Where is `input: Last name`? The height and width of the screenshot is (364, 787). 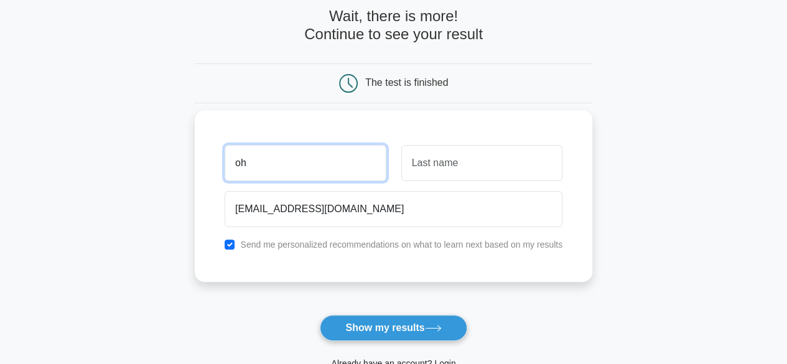 input: Last name is located at coordinates (481, 163).